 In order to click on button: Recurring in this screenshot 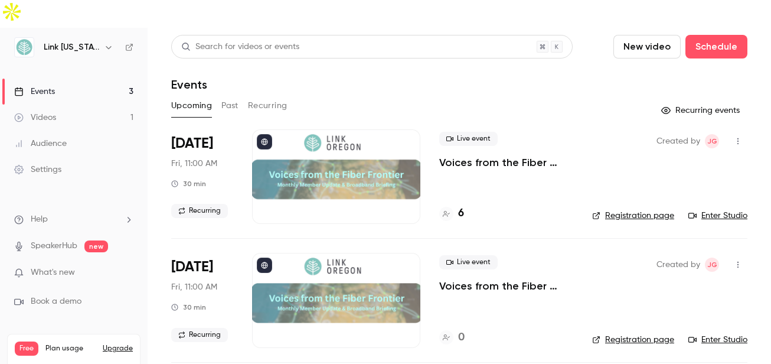, I will do `click(267, 106)`.